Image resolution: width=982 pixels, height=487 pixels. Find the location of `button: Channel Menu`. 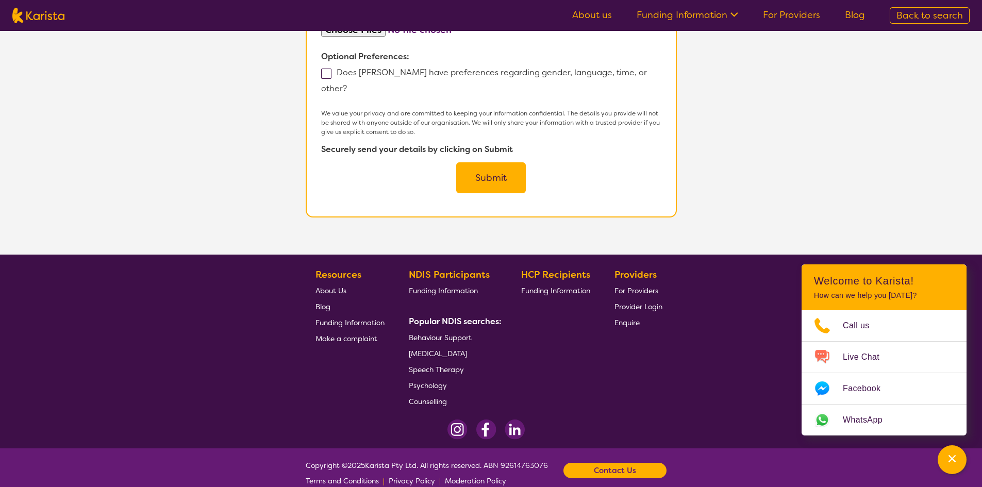

button: Channel Menu is located at coordinates (952, 460).